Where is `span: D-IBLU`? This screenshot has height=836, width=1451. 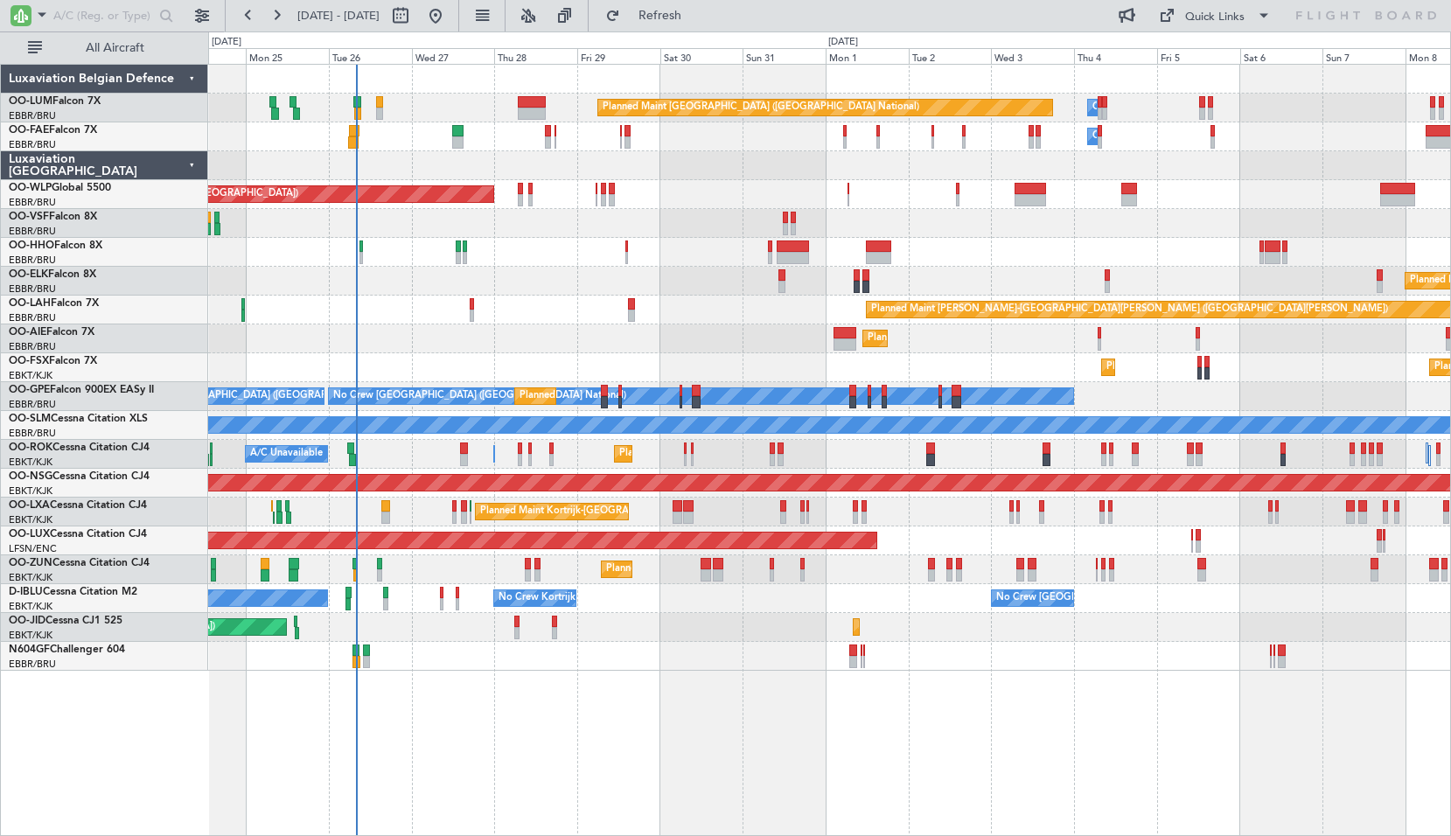
span: D-IBLU is located at coordinates (25, 592).